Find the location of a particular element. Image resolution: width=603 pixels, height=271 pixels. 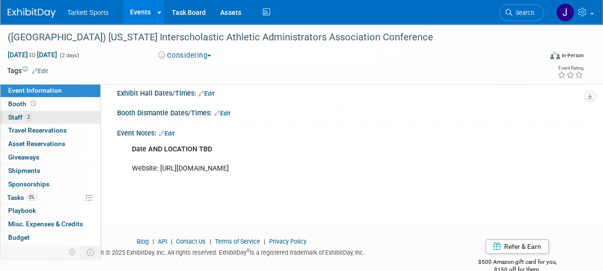

span: (2 days) is located at coordinates (69, 55).